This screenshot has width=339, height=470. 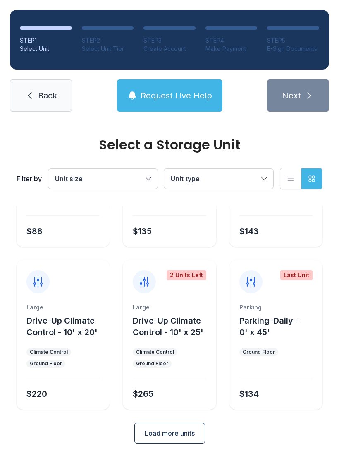 What do you see at coordinates (232, 41) in the screenshot?
I see `div: STEP 4` at bounding box center [232, 41].